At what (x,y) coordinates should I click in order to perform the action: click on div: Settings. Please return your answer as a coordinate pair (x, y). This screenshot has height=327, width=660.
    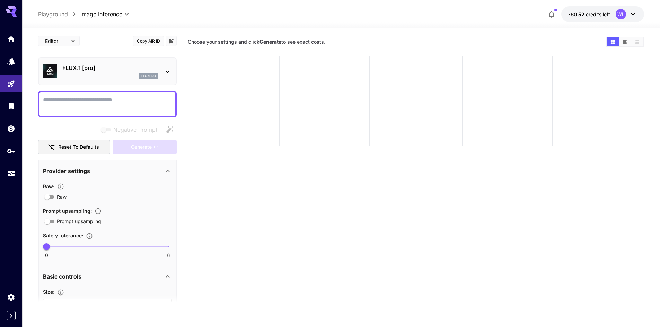
    Looking at the image, I should click on (11, 297).